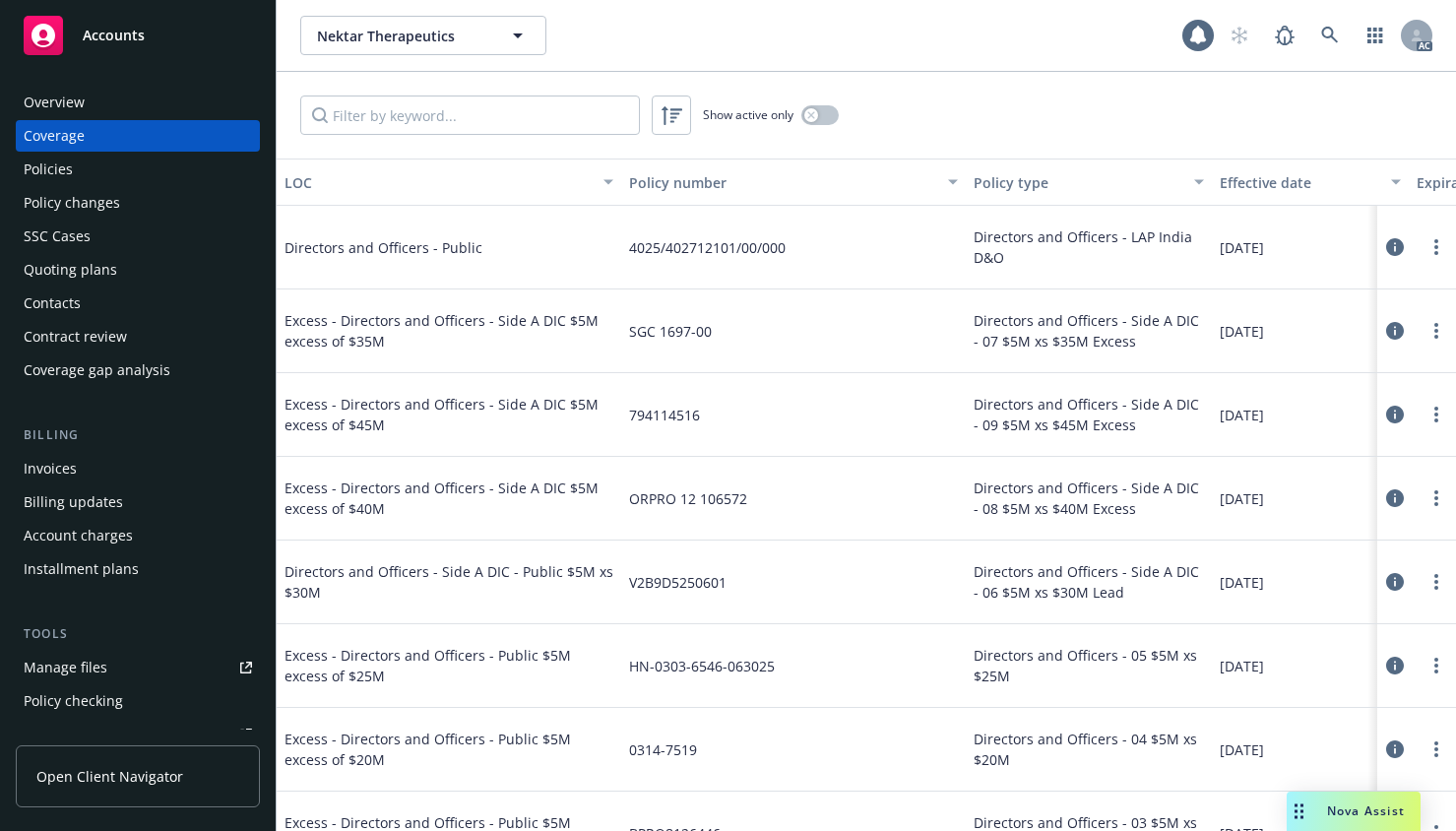  Describe the element at coordinates (50, 468) in the screenshot. I see `div: Invoices` at that location.